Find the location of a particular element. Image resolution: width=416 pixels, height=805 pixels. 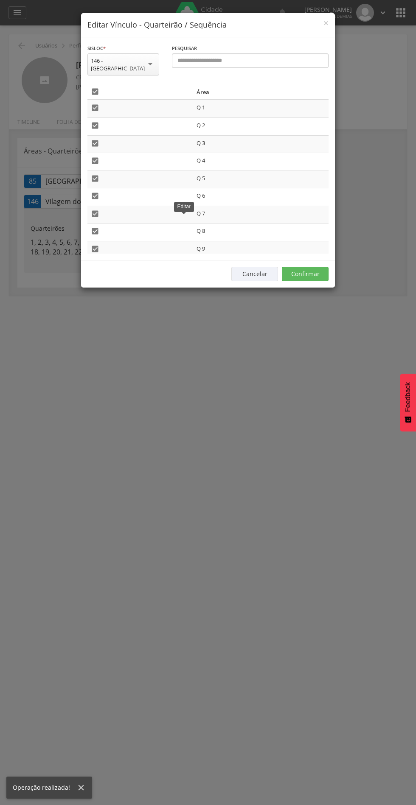

button: Close is located at coordinates (326, 23).